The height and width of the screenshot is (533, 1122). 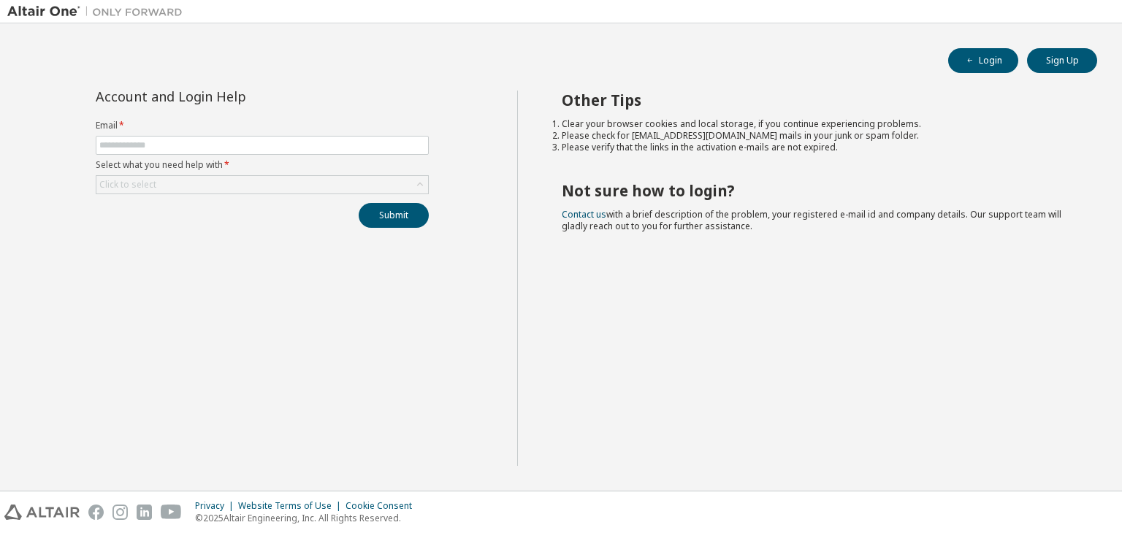 I want to click on img: instagram.svg, so click(x=120, y=512).